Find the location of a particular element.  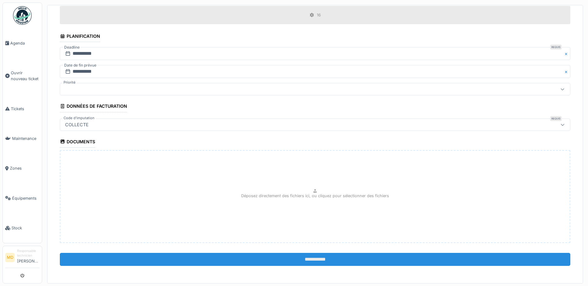

p: Déposez directement des fichiers ici, ou cliquez pour sélectionner des fichiers is located at coordinates (315, 196).